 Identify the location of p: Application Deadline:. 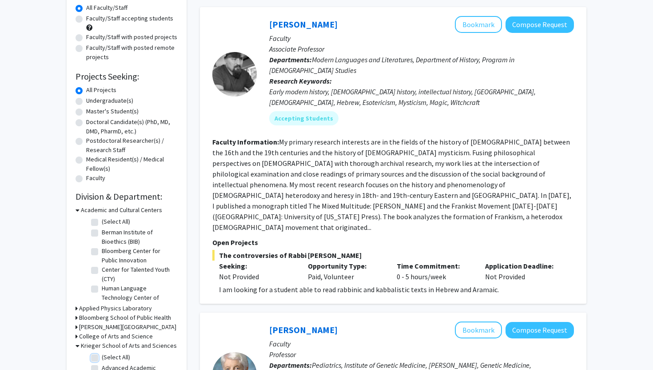
(523, 266).